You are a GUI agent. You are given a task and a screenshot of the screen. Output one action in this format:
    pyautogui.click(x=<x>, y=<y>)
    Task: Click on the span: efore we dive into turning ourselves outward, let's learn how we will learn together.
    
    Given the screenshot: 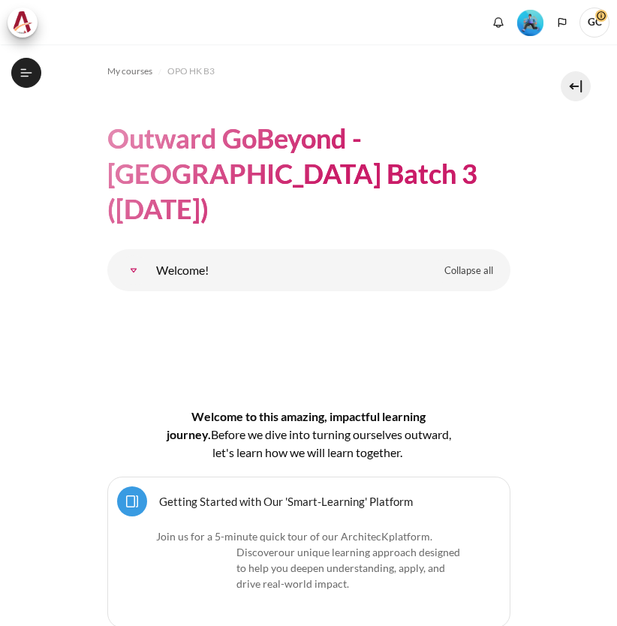 What is the action you would take?
    pyautogui.click(x=332, y=443)
    